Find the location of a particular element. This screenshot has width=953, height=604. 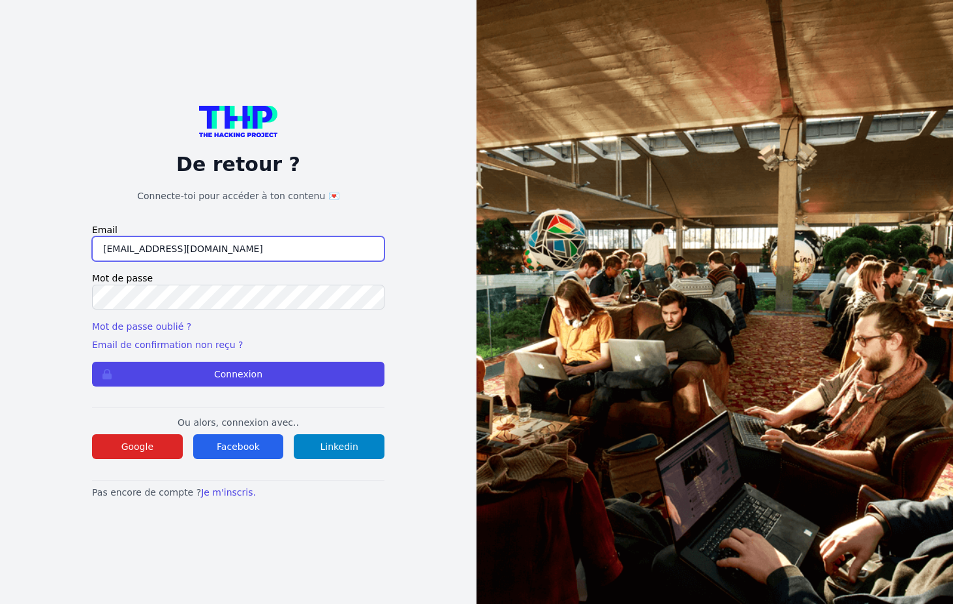

button: Linkedin is located at coordinates (339, 446).